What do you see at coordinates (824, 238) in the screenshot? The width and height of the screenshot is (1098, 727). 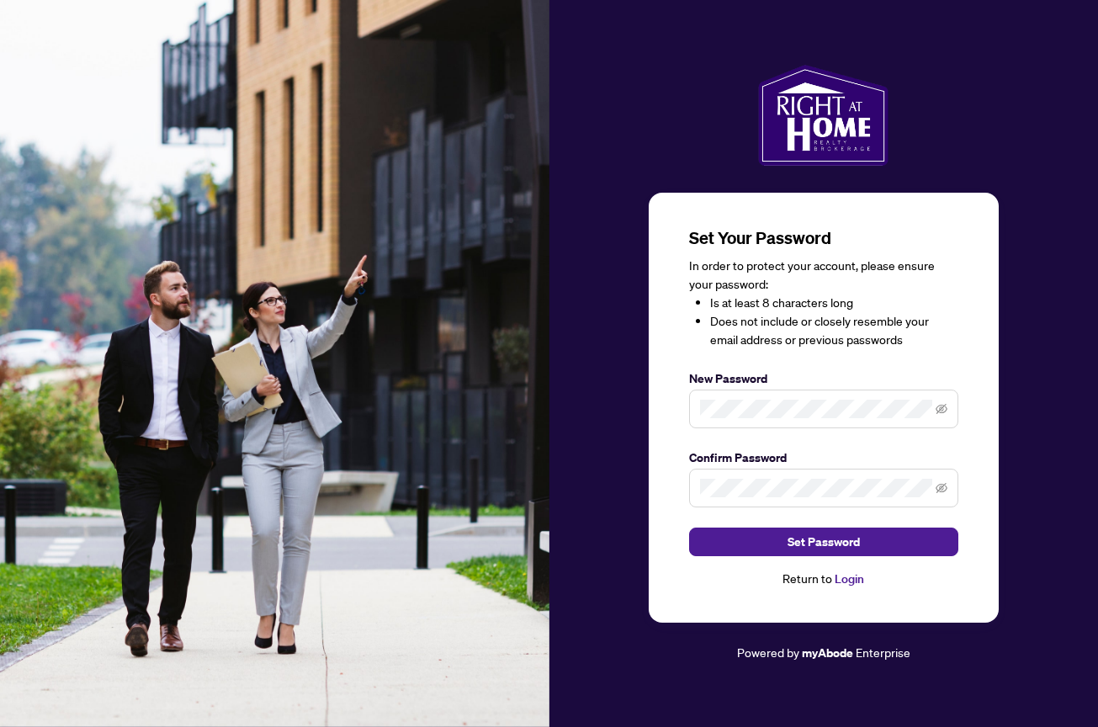 I see `h3: Set Your Password` at bounding box center [824, 238].